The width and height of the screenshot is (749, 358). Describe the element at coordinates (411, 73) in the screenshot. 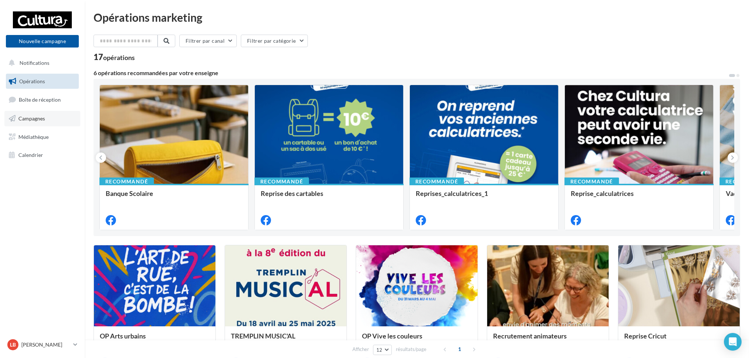

I see `div: 6 opérations recommandées par votre enseigne` at that location.